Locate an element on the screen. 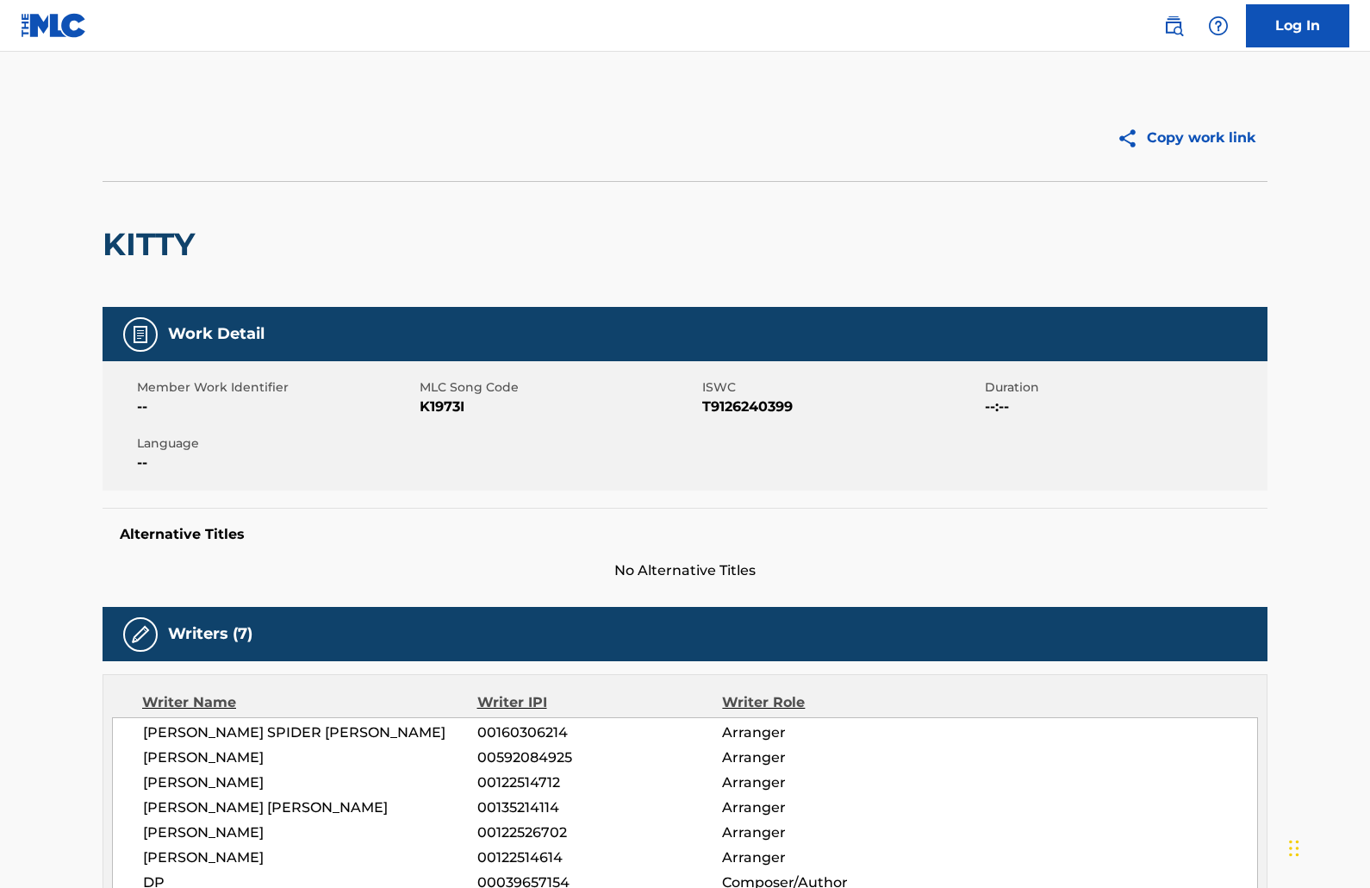 Image resolution: width=1370 pixels, height=888 pixels. span: ISWC is located at coordinates (841, 387).